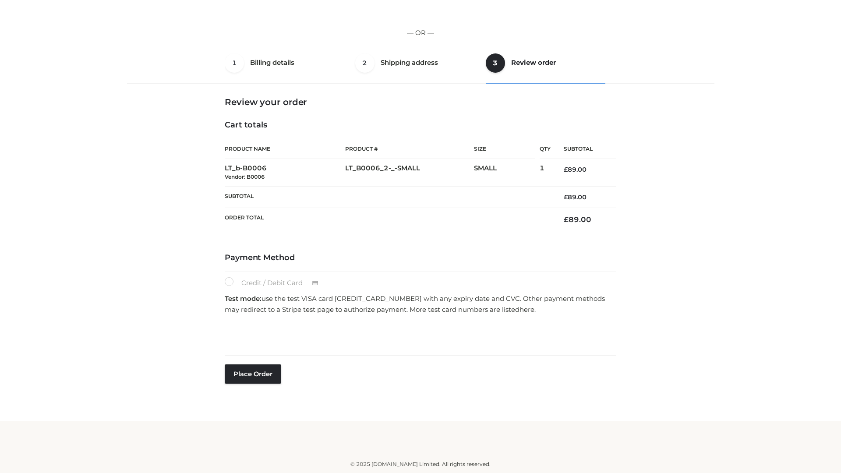 The width and height of the screenshot is (841, 473). I want to click on img: Credit / Debit Card, so click(315, 283).